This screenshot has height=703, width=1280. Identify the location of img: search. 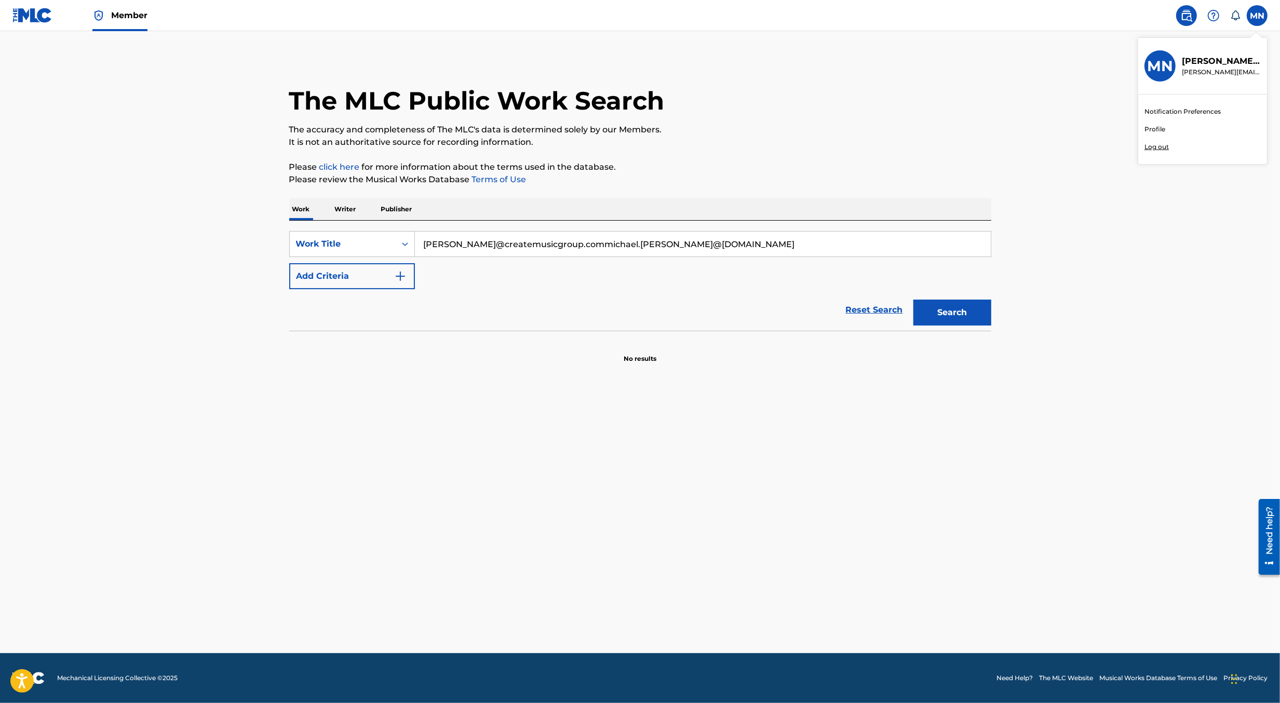
(1186, 16).